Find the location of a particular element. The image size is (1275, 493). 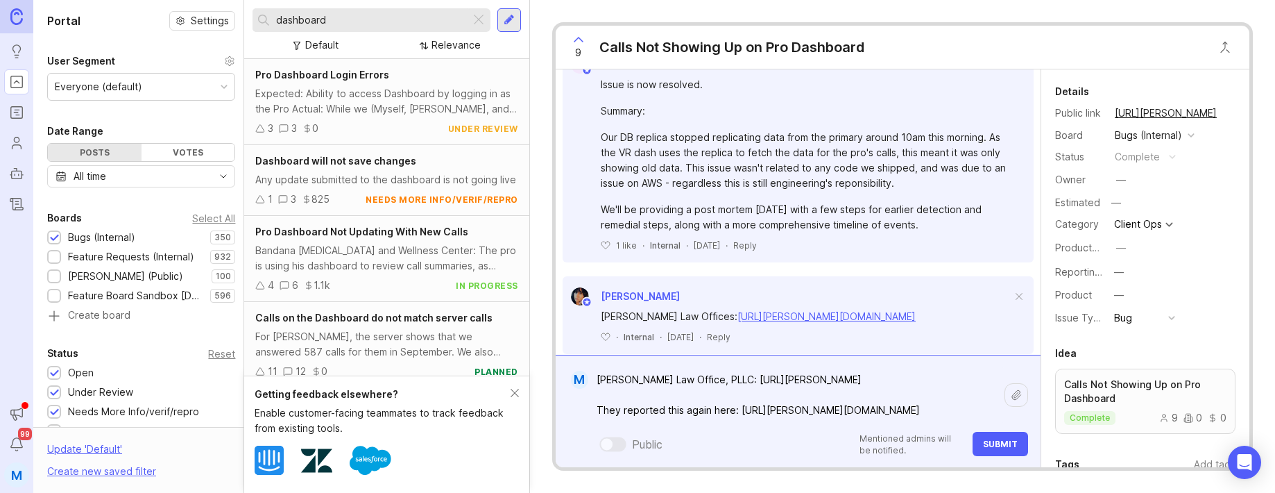

div: Feature Requests (Internal) is located at coordinates (131, 257).